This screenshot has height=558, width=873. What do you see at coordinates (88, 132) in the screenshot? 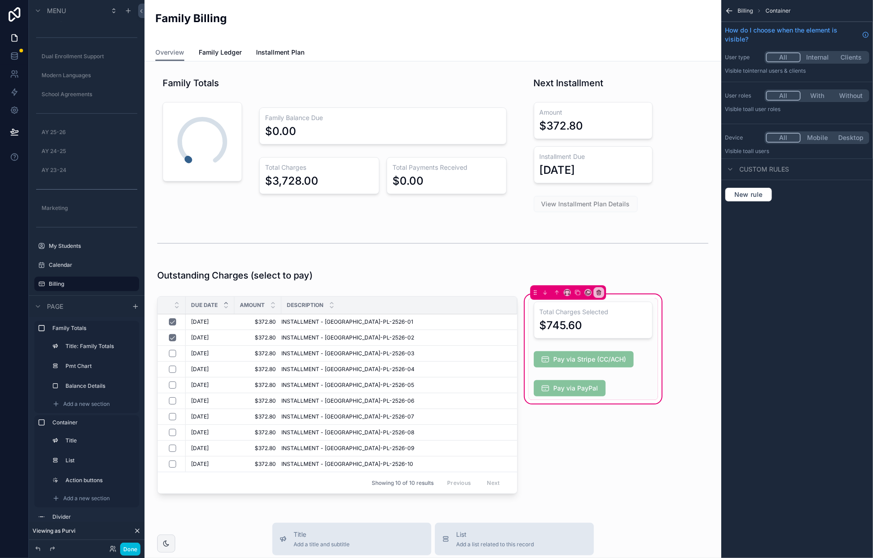
I see `label: AY 25-26` at bounding box center [88, 132].